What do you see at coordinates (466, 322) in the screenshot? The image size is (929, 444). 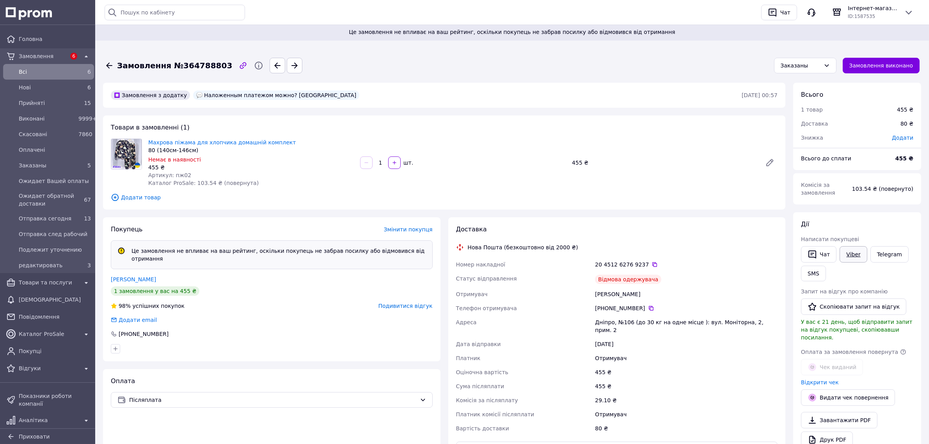 I see `span: Адреса` at bounding box center [466, 322].